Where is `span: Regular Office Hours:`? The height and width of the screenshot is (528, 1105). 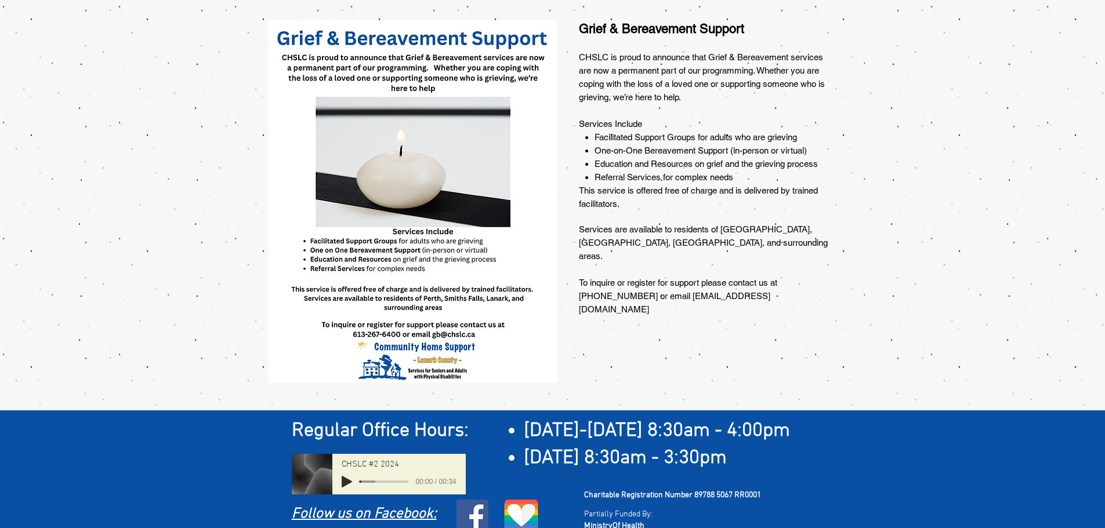
span: Regular Office Hours: is located at coordinates (380, 431).